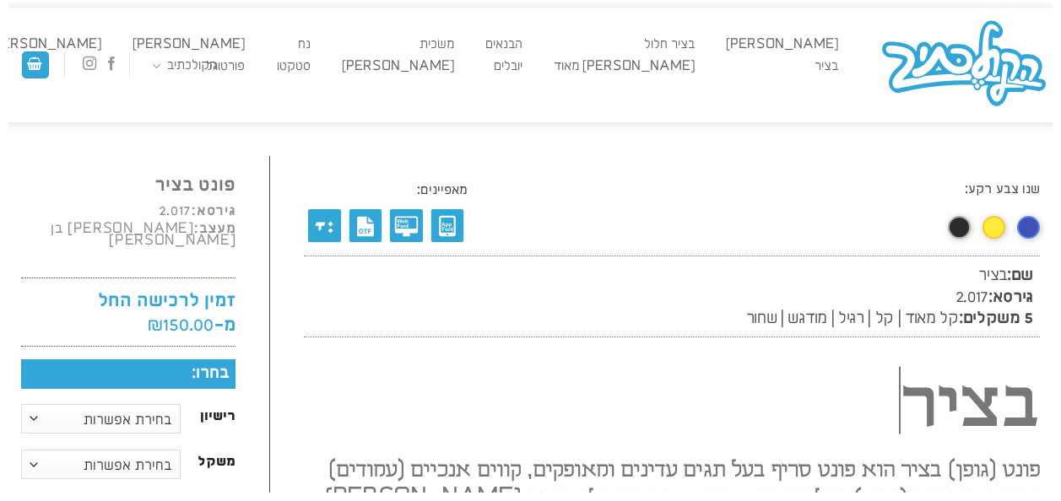 The width and height of the screenshot is (1061, 501). What do you see at coordinates (89, 64) in the screenshot?
I see `a: עקבו אחרינו באינסטגרם` at bounding box center [89, 64].